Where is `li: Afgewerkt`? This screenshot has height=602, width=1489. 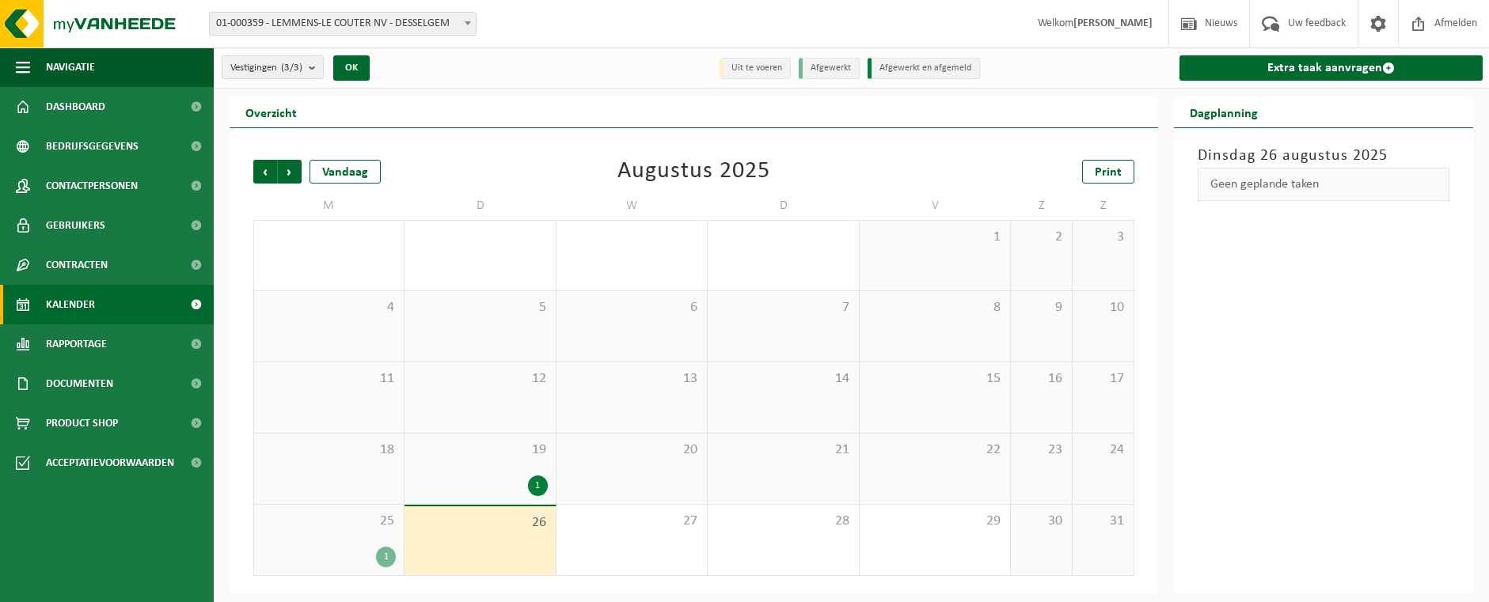
li: Afgewerkt is located at coordinates (829, 68).